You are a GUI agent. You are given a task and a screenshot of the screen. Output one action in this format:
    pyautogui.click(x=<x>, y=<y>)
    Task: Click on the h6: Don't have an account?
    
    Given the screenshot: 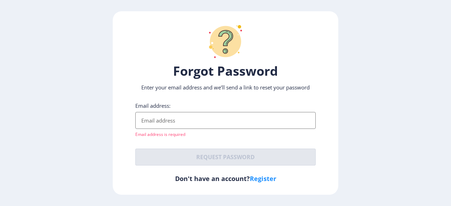 What is the action you would take?
    pyautogui.click(x=225, y=179)
    